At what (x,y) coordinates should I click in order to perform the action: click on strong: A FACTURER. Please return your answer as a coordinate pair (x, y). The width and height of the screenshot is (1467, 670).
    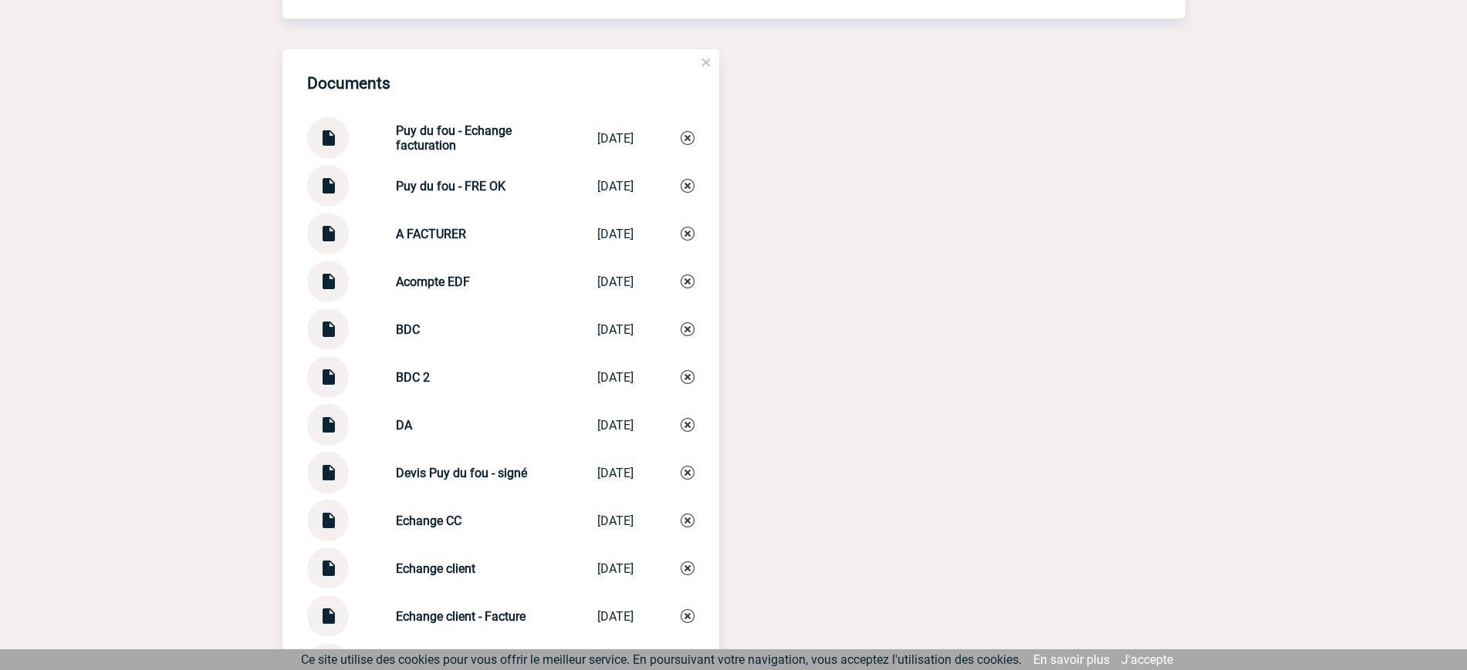
    Looking at the image, I should click on (431, 234).